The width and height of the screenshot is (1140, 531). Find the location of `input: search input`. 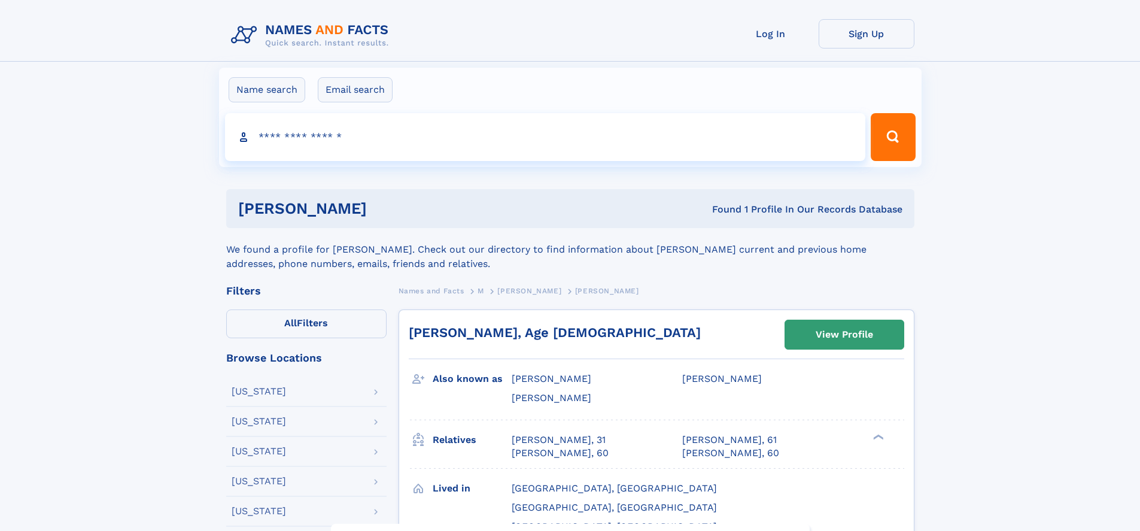

input: search input is located at coordinates (545, 137).